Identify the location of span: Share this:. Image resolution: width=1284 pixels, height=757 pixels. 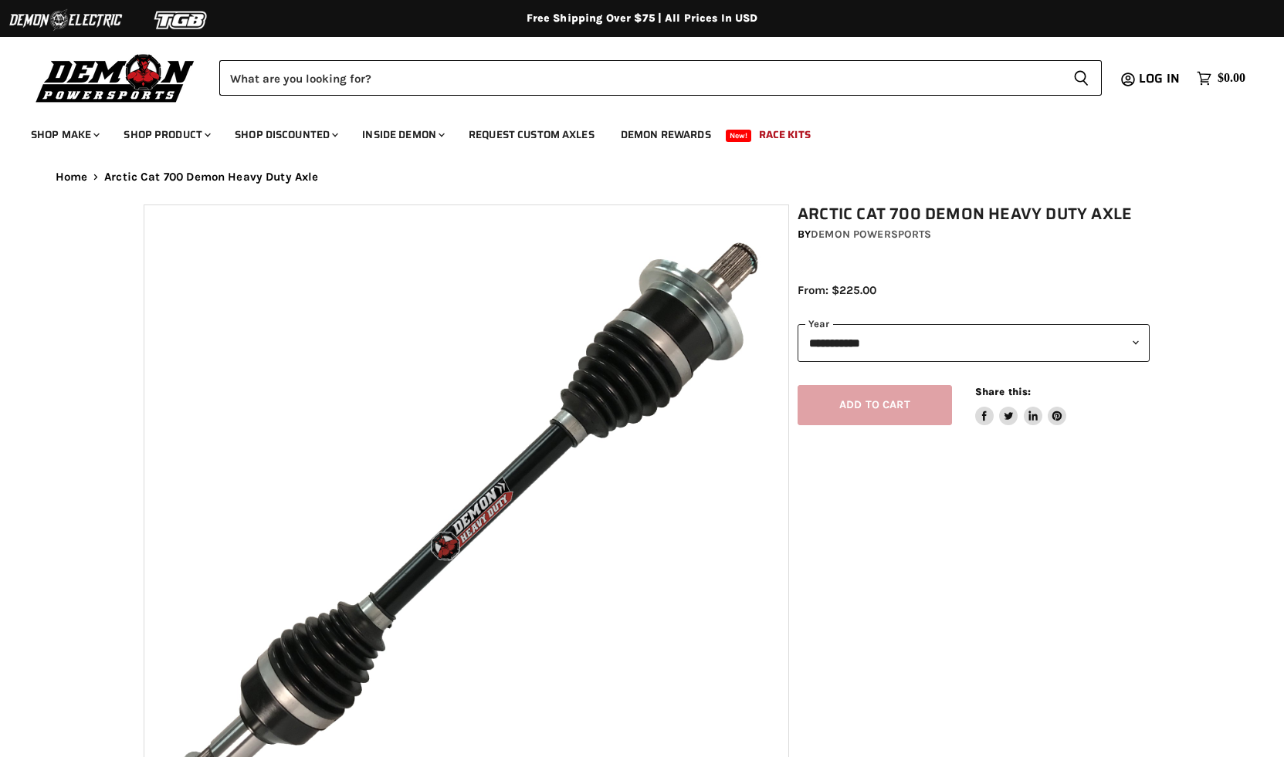
(1003, 391).